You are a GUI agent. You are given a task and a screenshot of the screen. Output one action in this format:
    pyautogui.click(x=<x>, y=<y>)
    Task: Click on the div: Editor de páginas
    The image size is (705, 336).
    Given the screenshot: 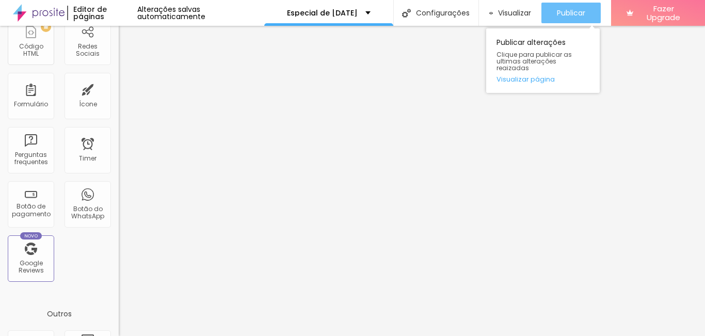 What is the action you would take?
    pyautogui.click(x=102, y=13)
    